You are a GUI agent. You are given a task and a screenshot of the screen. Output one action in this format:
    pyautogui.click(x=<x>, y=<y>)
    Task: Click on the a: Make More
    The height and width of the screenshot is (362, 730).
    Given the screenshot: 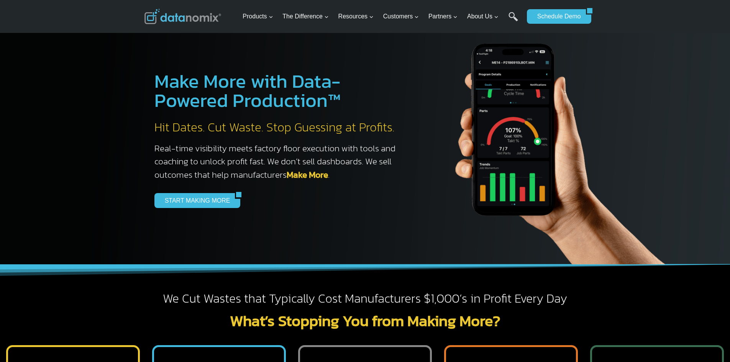 What is the action you would take?
    pyautogui.click(x=307, y=175)
    